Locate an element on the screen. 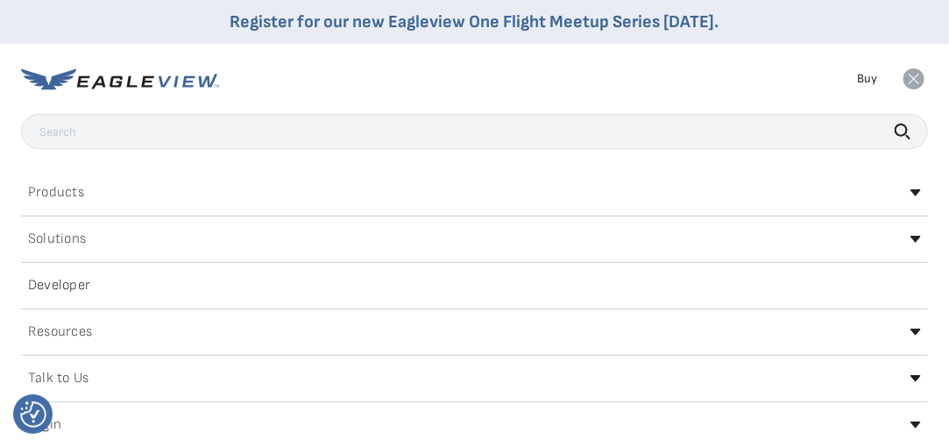 This screenshot has height=447, width=949. h2: Developer is located at coordinates (59, 286).